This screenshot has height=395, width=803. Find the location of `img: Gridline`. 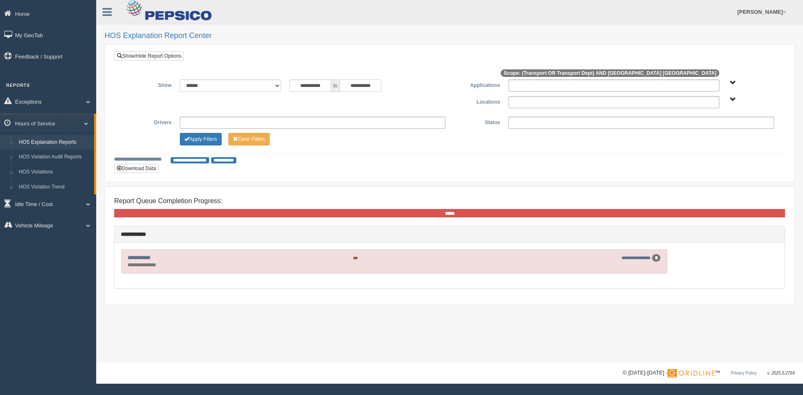

img: Gridline is located at coordinates (691, 373).